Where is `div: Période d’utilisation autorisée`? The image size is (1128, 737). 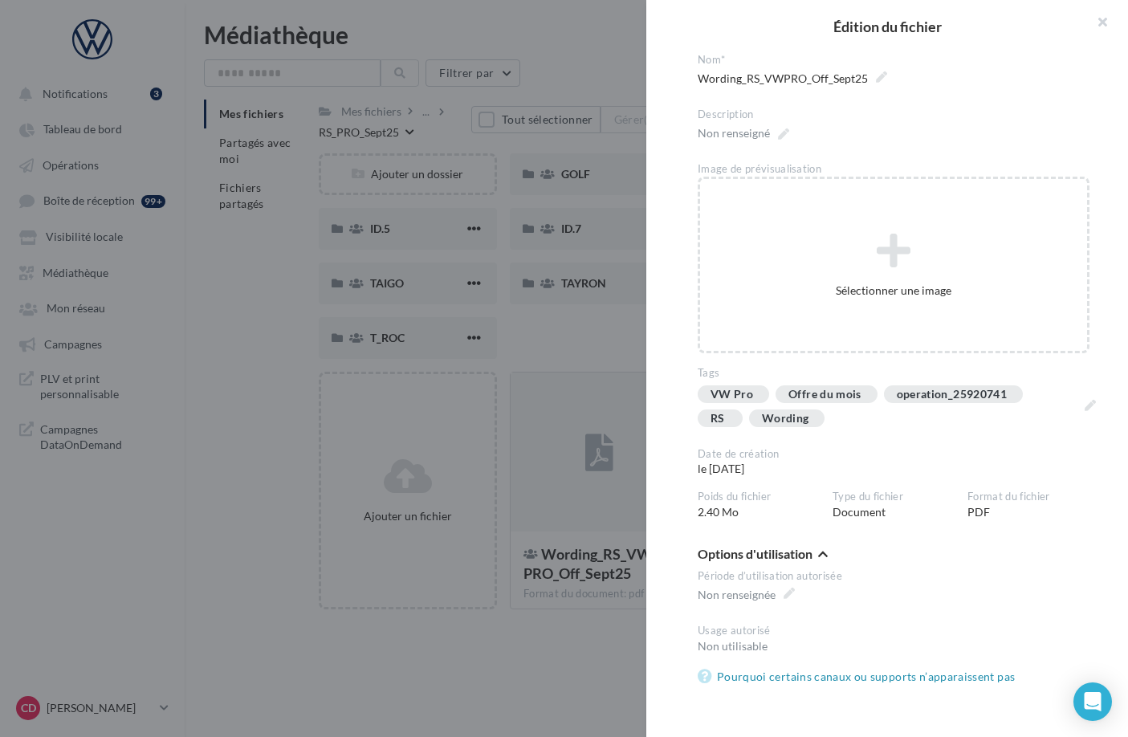 div: Période d’utilisation autorisée is located at coordinates (894, 577).